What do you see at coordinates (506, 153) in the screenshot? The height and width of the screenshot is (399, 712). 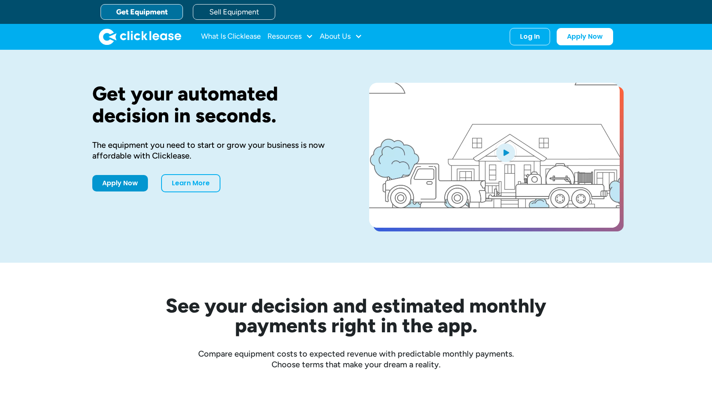 I see `img: Blue play button logo on a light blue circular background` at bounding box center [506, 153].